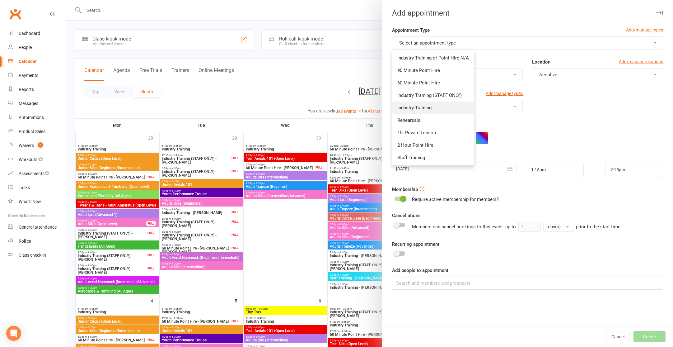  I want to click on label: Membership, so click(405, 189).